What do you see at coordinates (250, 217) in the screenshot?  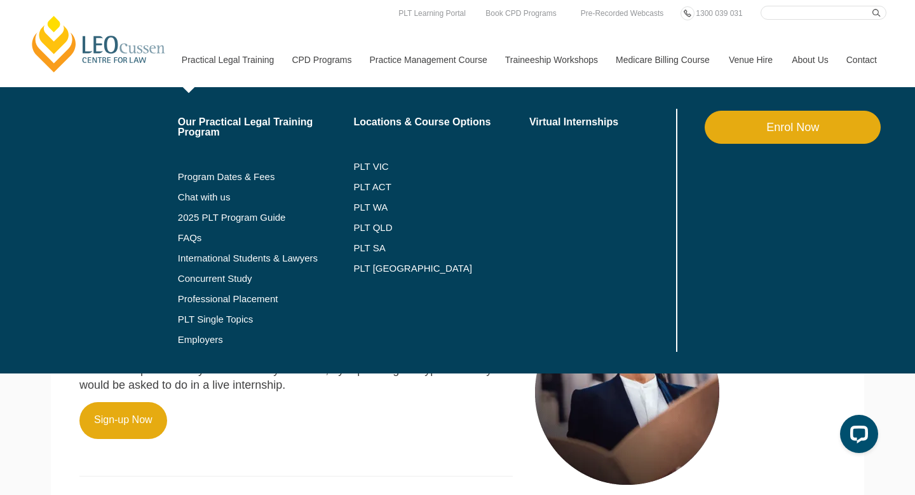 I see `a: 2025 PLT Program Guide` at bounding box center [250, 217].